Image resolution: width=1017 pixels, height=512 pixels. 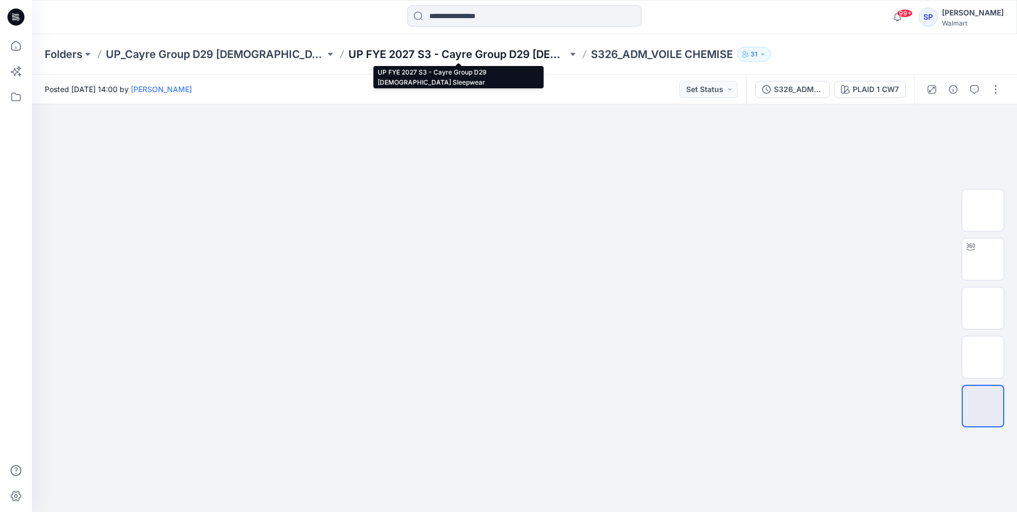 What do you see at coordinates (973, 23) in the screenshot?
I see `div: Walmart` at bounding box center [973, 23].